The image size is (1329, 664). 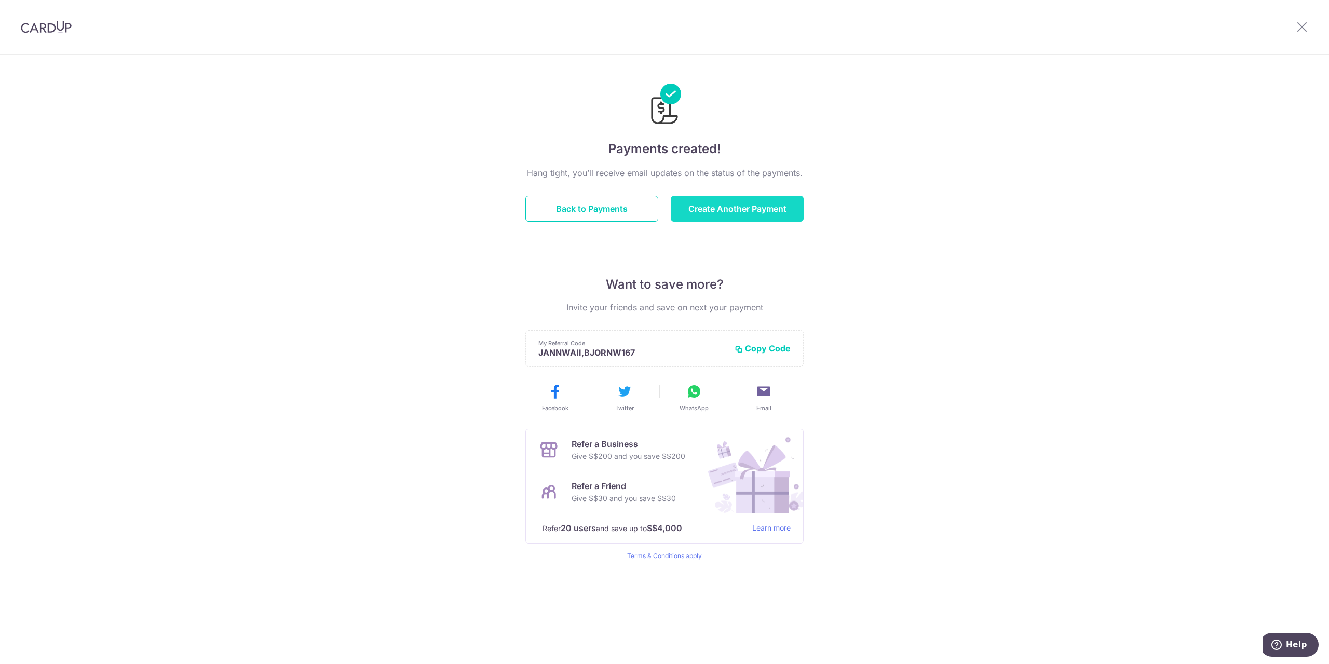 What do you see at coordinates (664, 173) in the screenshot?
I see `p: Hang tight, you’ll receive email updates on the status of the payments.` at bounding box center [664, 173].